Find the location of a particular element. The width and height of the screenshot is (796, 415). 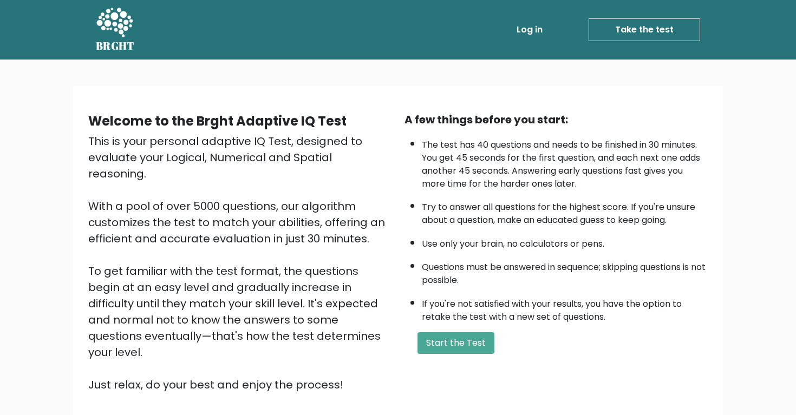

a: BRGHT is located at coordinates (115, 30).